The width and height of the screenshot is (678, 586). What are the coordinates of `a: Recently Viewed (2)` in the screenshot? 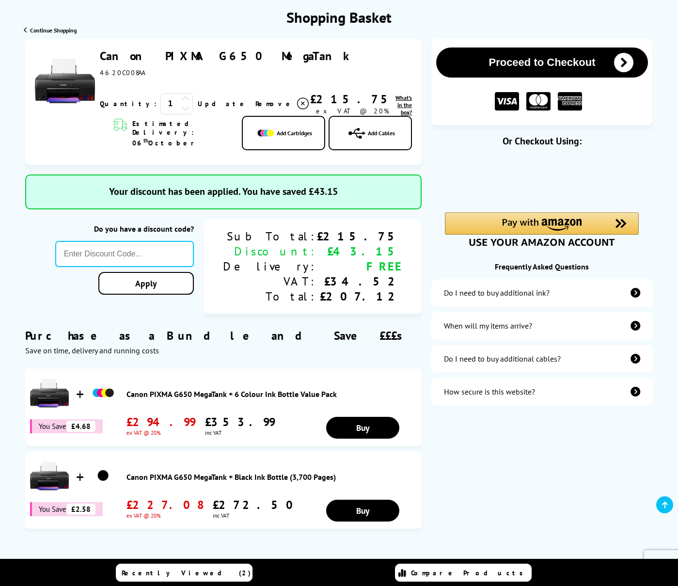 It's located at (184, 572).